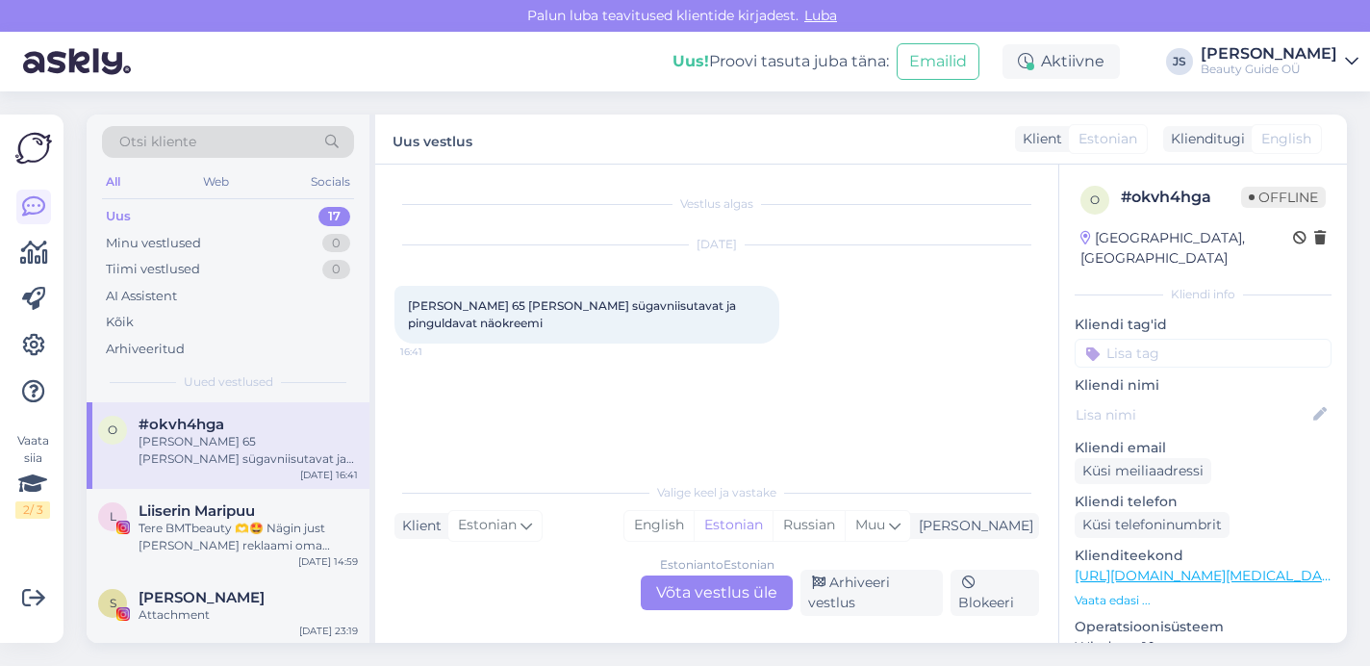  I want to click on img: tab_domain_overview_orange.svg, so click(60, 119).